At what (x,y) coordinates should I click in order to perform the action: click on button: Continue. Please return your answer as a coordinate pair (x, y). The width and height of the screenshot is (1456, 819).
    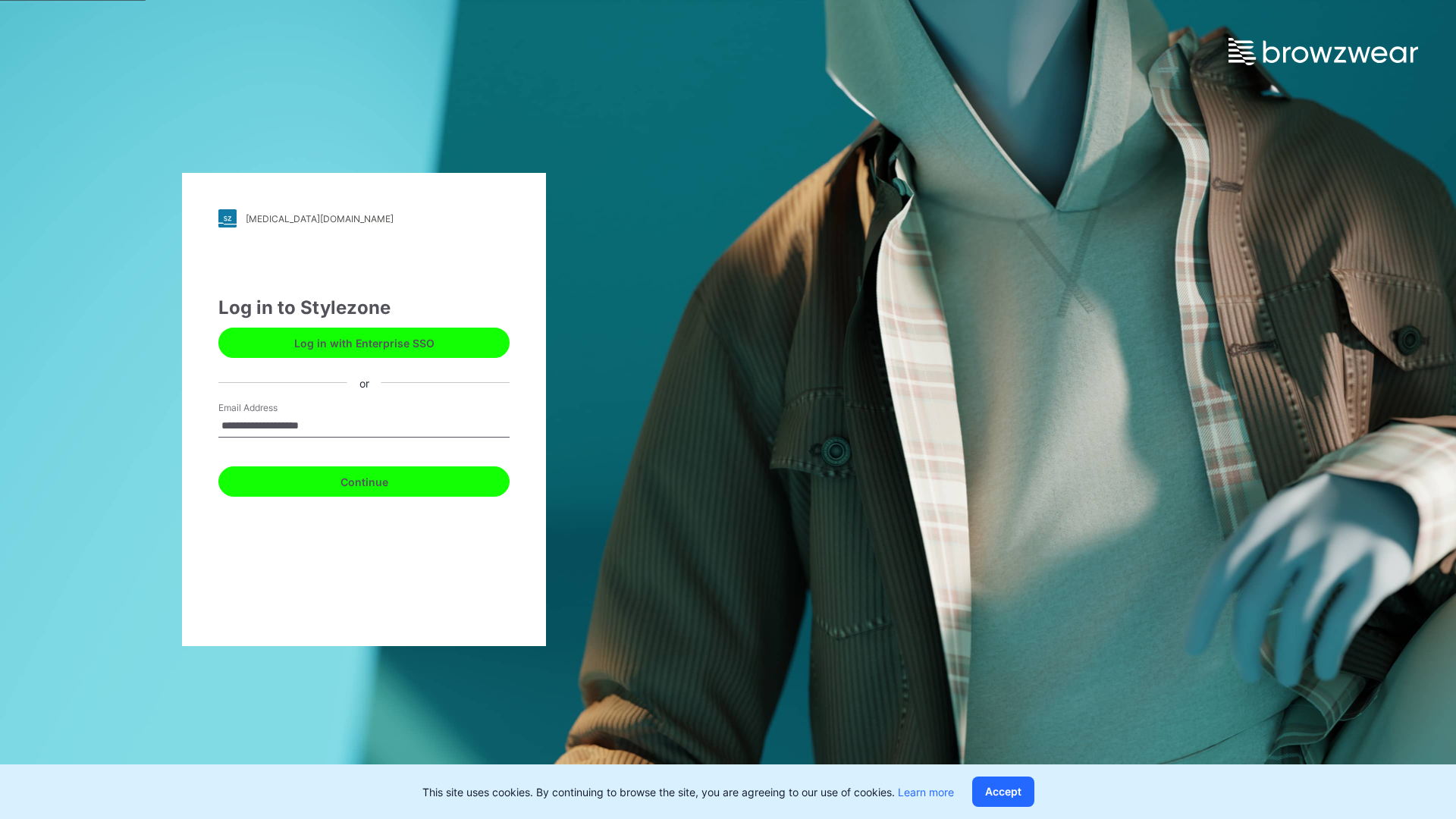
    Looking at the image, I should click on (364, 481).